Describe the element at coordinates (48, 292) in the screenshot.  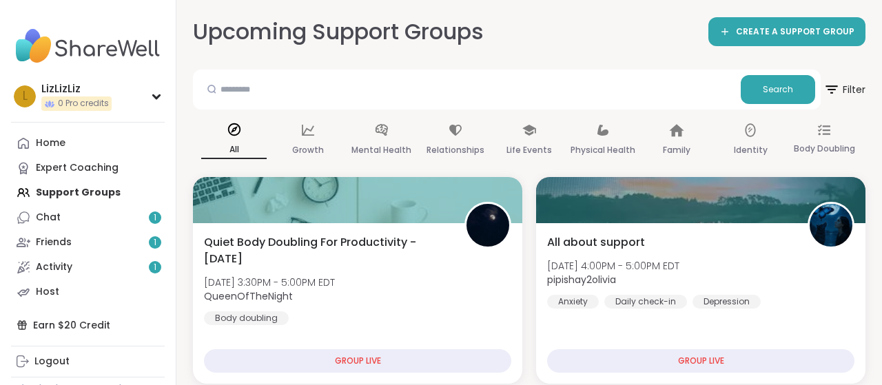
I see `div: Host` at that location.